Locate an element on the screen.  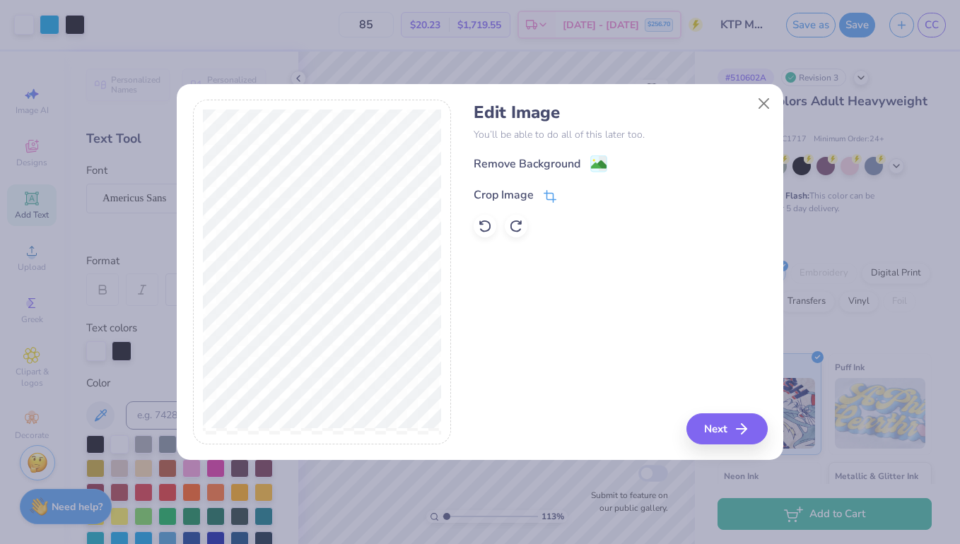
button: Next is located at coordinates (727, 429).